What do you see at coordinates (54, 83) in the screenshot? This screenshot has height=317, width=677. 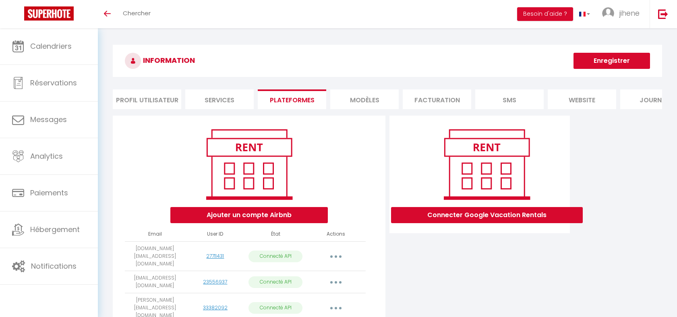 I see `span: Réservations` at bounding box center [54, 83].